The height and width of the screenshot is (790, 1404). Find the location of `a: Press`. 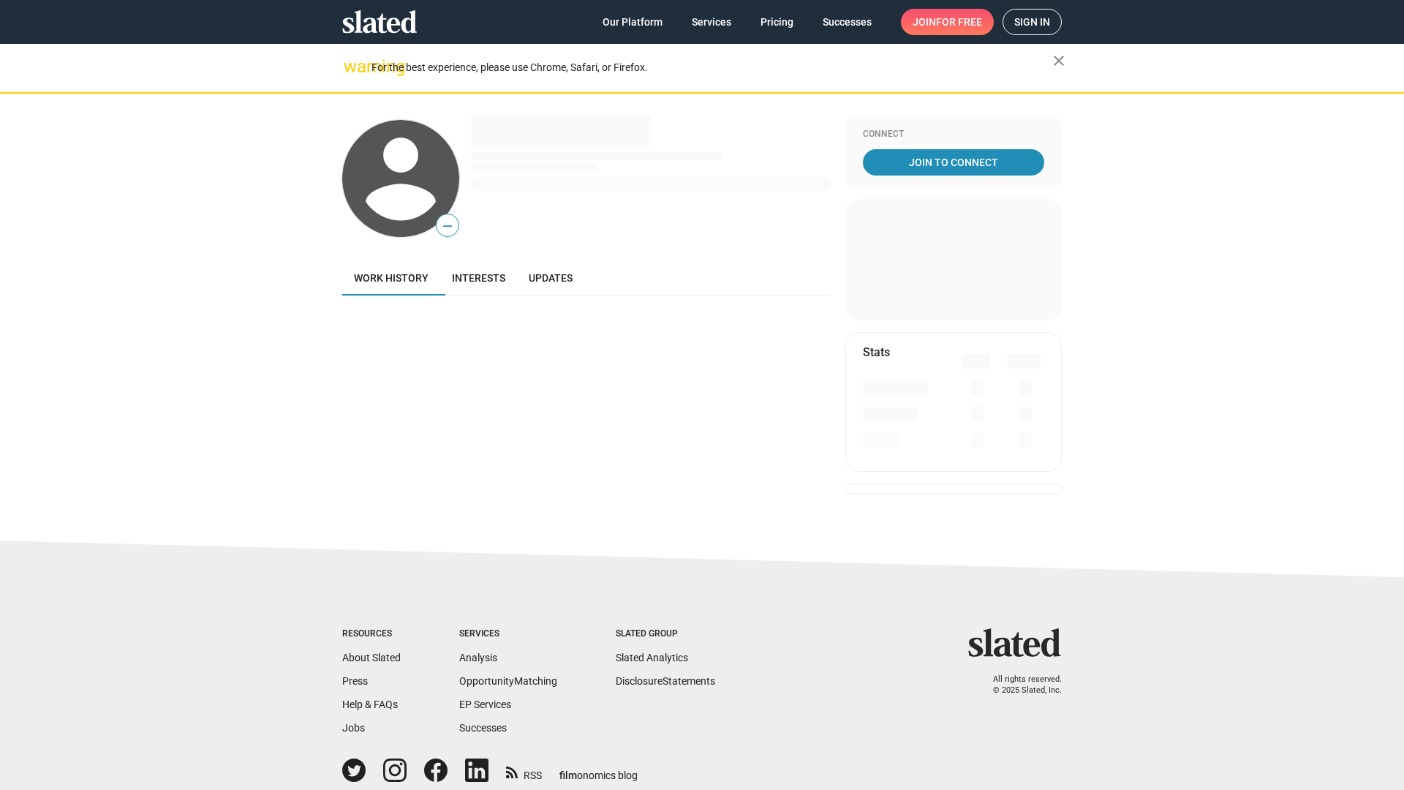

a: Press is located at coordinates (355, 681).